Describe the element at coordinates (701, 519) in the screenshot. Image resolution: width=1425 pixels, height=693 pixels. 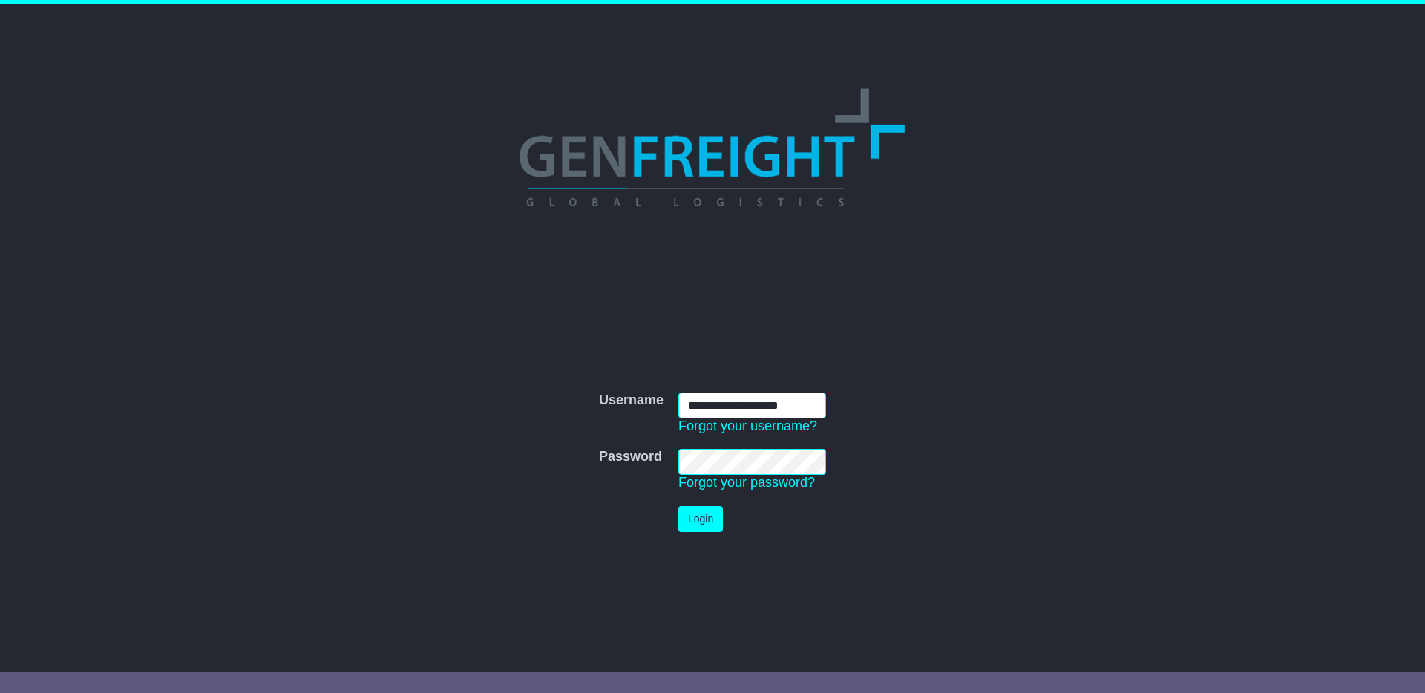
I see `button: Login` at that location.